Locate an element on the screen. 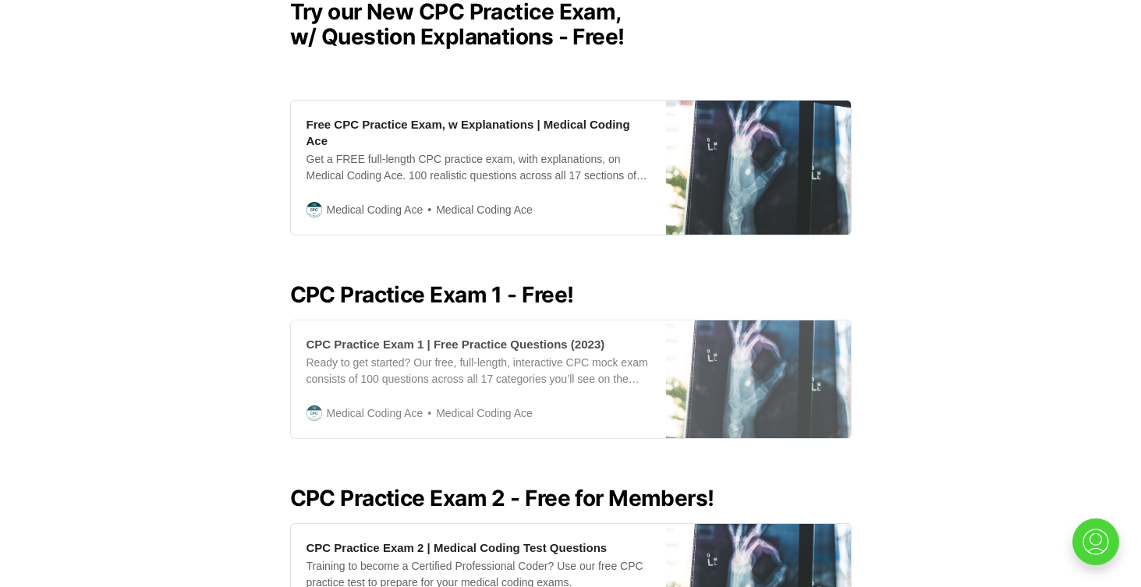  div: CPC Practice Exam 2 | Medical Coding Test Questions is located at coordinates (457, 548).